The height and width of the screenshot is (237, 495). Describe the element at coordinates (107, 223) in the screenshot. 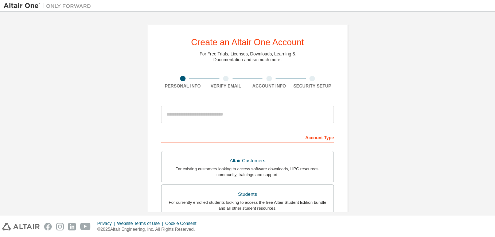

I see `div: Privacy` at that location.